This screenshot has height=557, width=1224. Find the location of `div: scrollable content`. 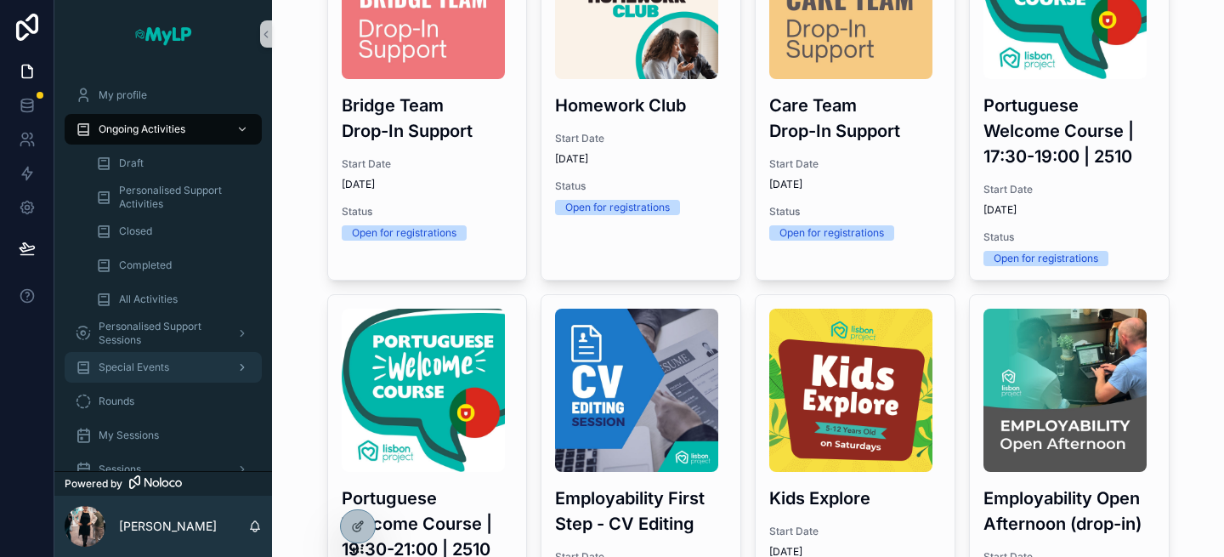

div: scrollable content is located at coordinates (163, 269).